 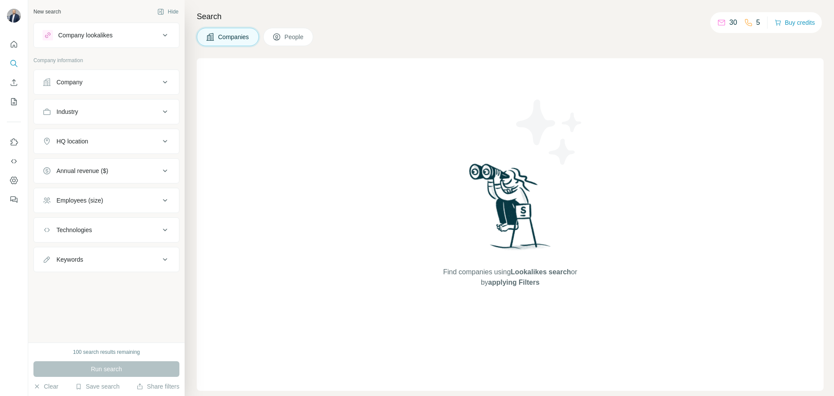 What do you see at coordinates (158, 386) in the screenshot?
I see `button: Share filters` at bounding box center [158, 386].